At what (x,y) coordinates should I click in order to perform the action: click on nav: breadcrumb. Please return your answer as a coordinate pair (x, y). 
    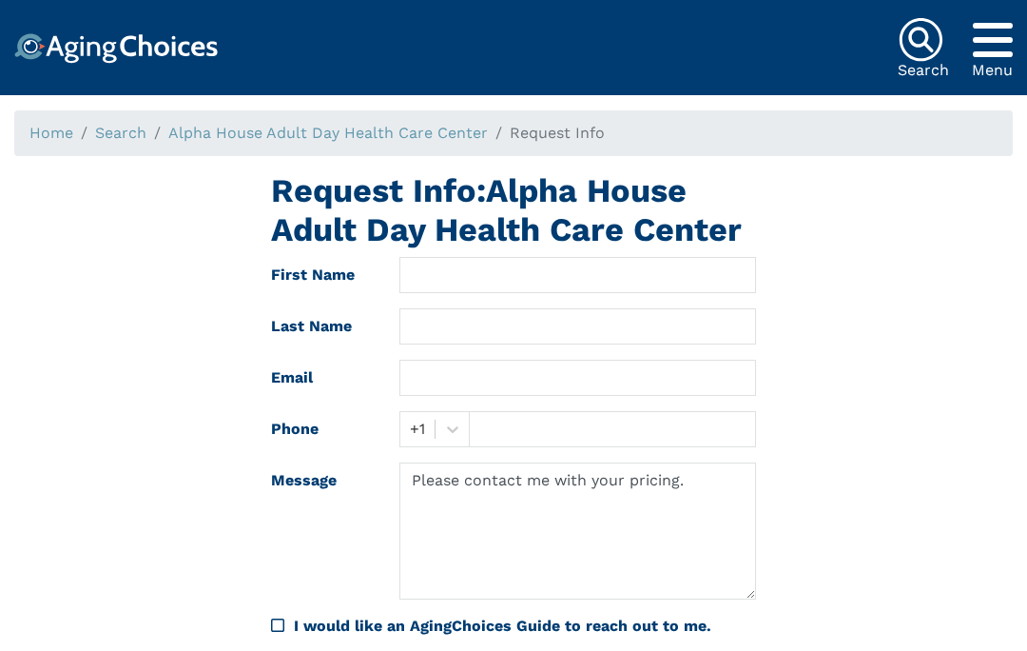
    Looking at the image, I should click on (514, 133).